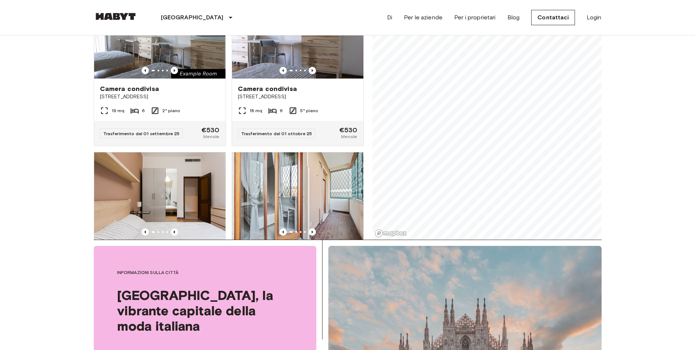 The height and width of the screenshot is (350, 695). I want to click on a: Immagine di marketing dell'unità IT-14-029-001-02HImmagine precedenteImmagine precedenteStanza pr..., so click(160, 230).